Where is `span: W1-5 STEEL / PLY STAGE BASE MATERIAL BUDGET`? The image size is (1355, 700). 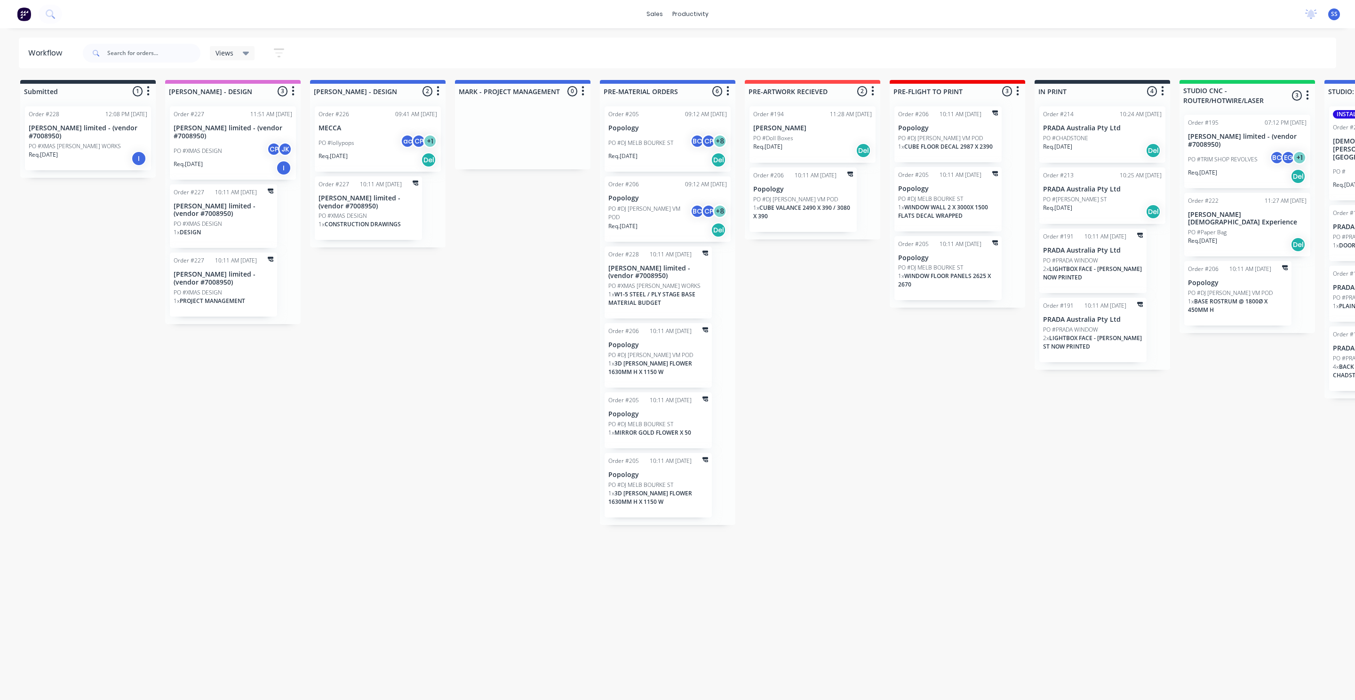 span: W1-5 STEEL / PLY STAGE BASE MATERIAL BUDGET is located at coordinates (652, 298).